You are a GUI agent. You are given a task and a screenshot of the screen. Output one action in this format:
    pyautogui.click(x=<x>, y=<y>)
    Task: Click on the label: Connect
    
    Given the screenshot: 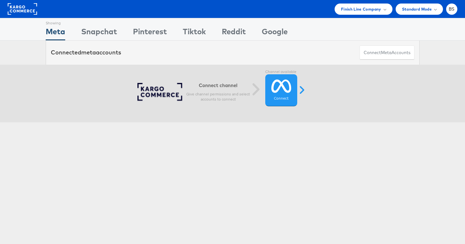 What is the action you would take?
    pyautogui.click(x=282, y=99)
    